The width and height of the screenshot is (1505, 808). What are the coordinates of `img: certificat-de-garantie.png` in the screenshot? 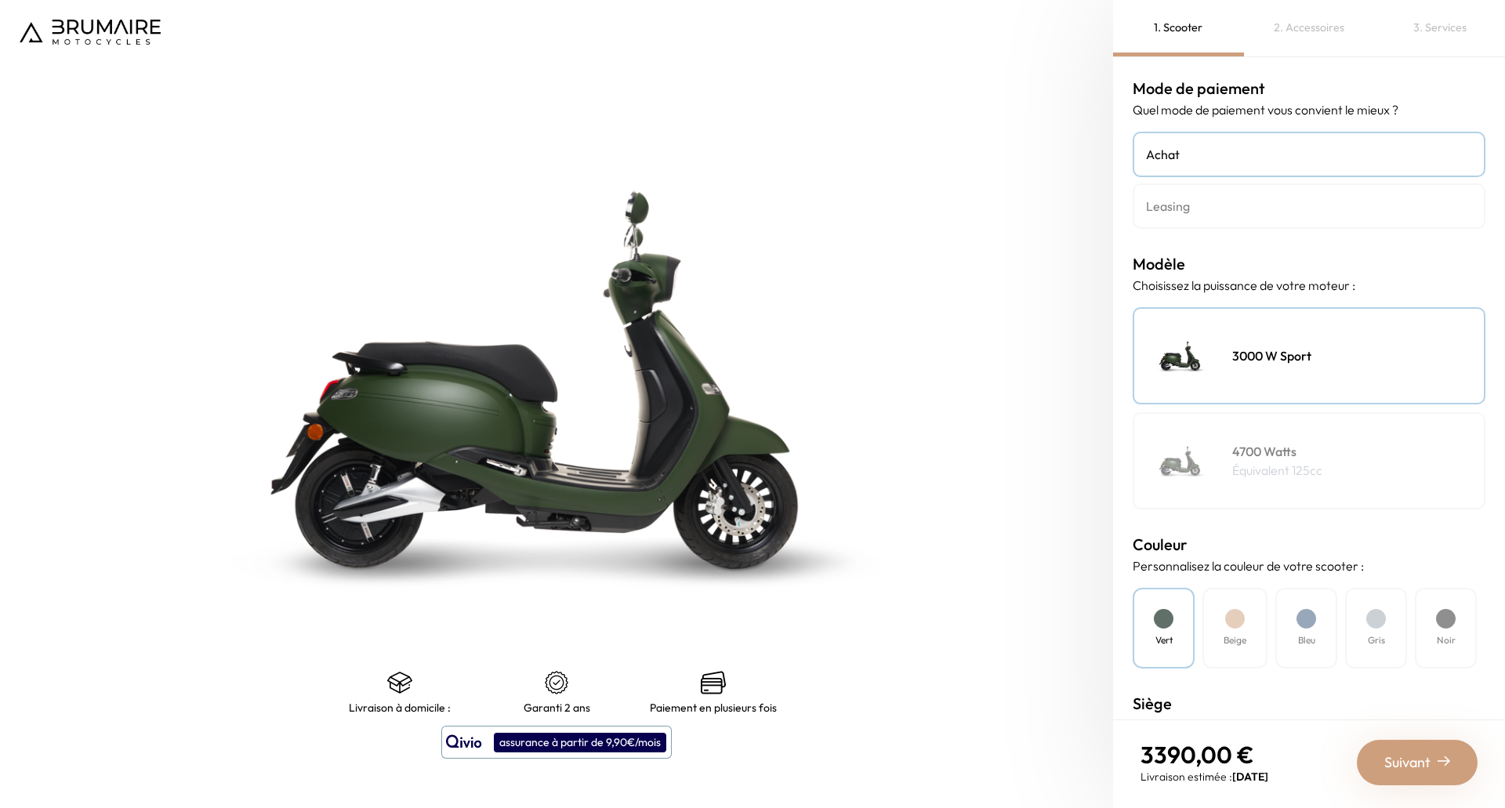 It's located at (556, 683).